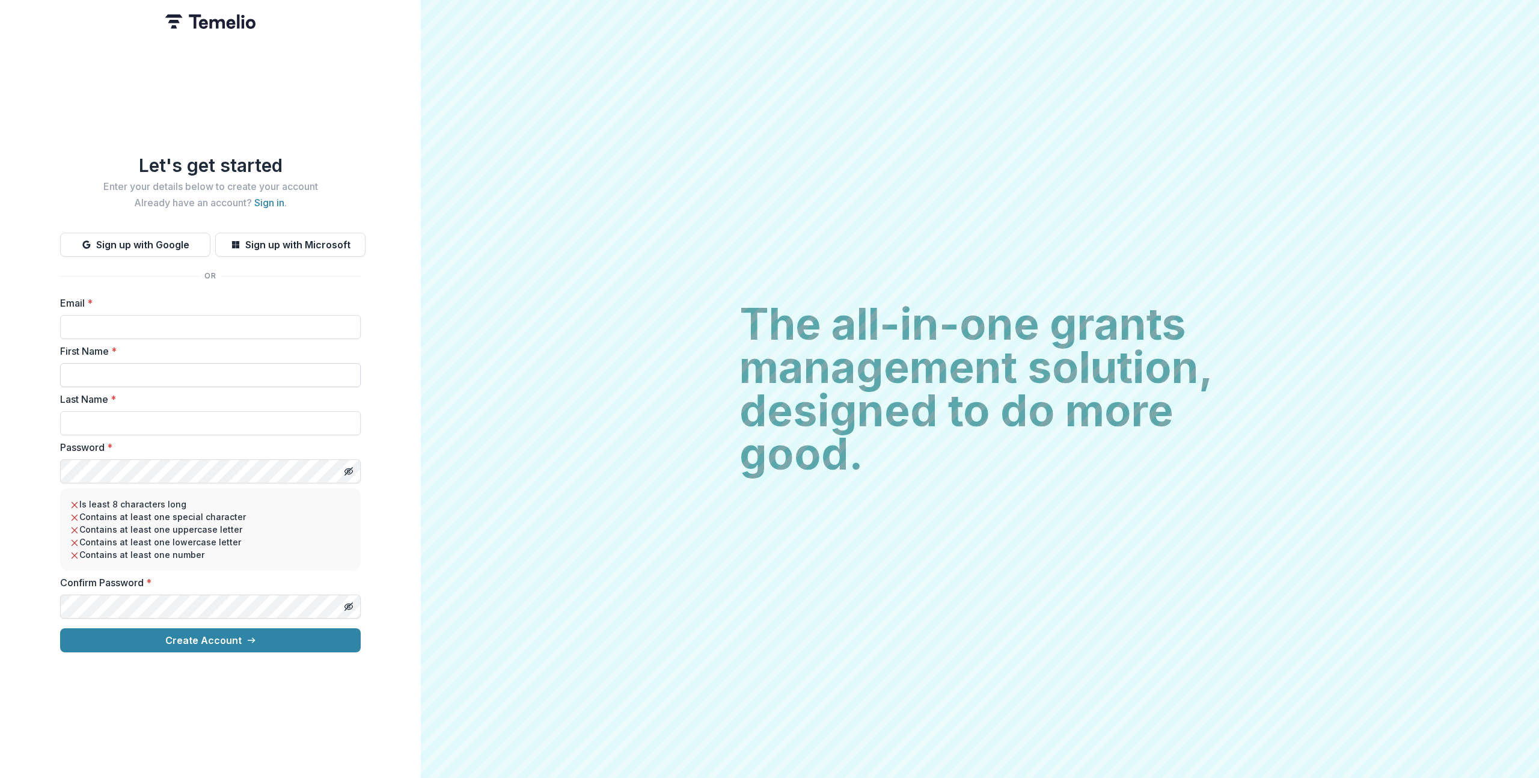  I want to click on li: Contains at least one lowercase letter, so click(210, 541).